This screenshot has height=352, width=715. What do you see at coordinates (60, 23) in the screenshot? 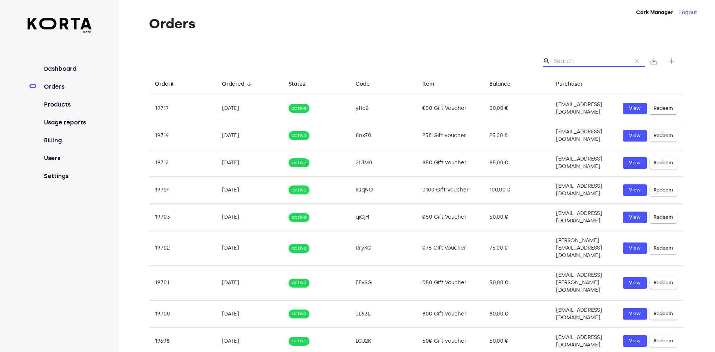
I see `img: Korta` at bounding box center [60, 23].